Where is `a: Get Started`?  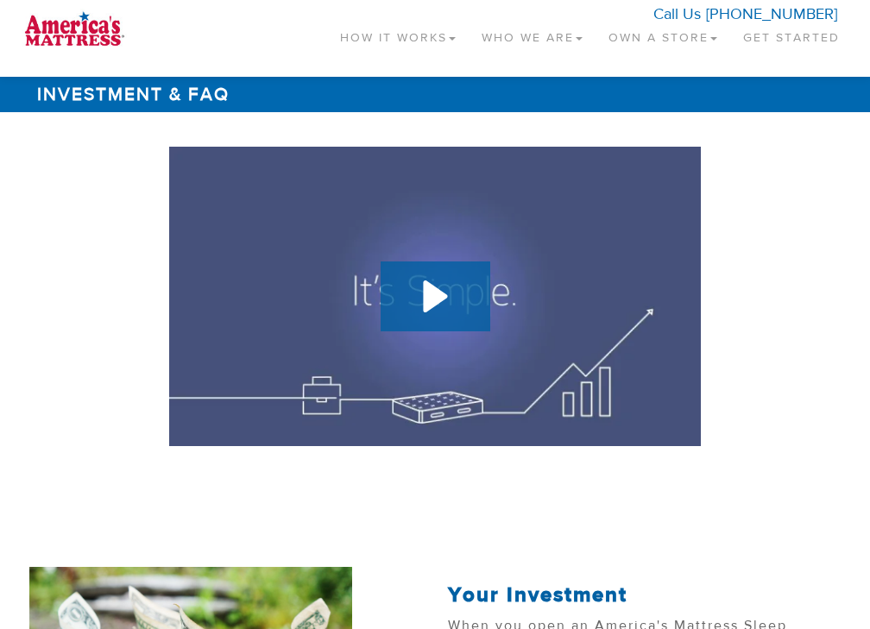 a: Get Started is located at coordinates (792, 34).